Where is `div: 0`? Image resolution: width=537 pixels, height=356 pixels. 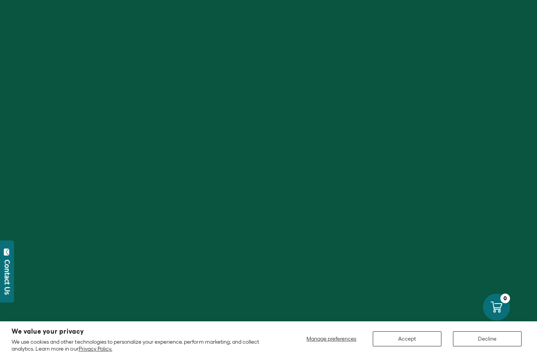 div: 0 is located at coordinates (505, 298).